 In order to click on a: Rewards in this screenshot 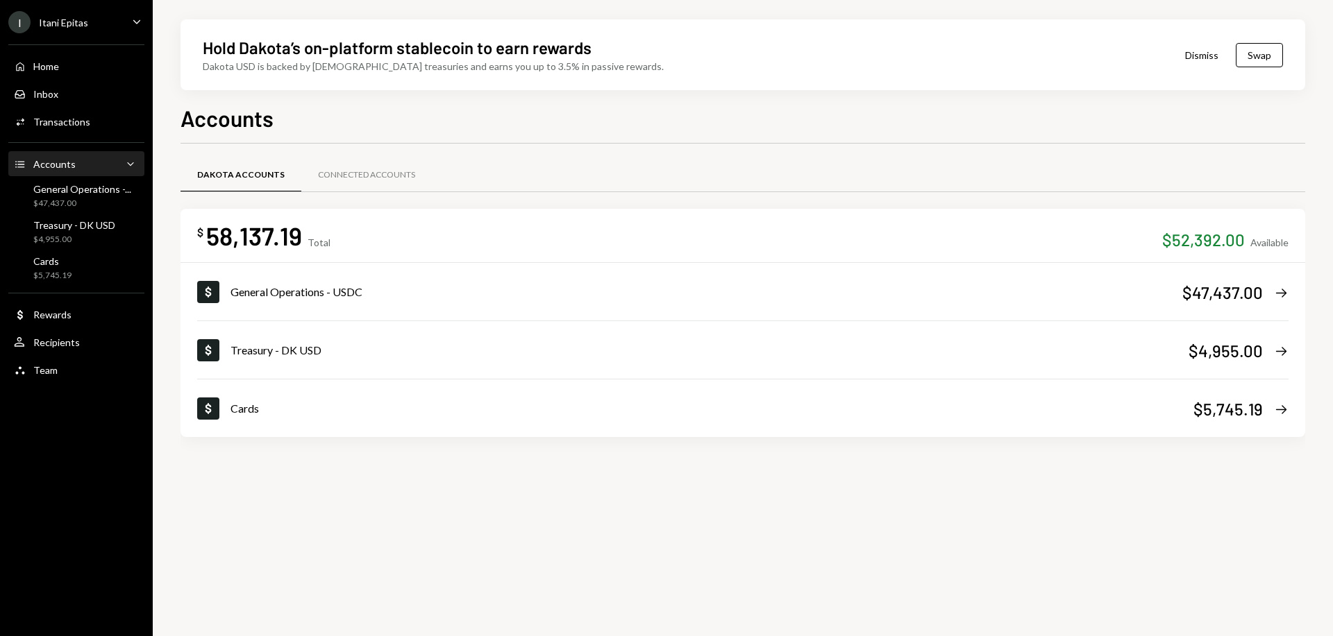, I will do `click(76, 314)`.